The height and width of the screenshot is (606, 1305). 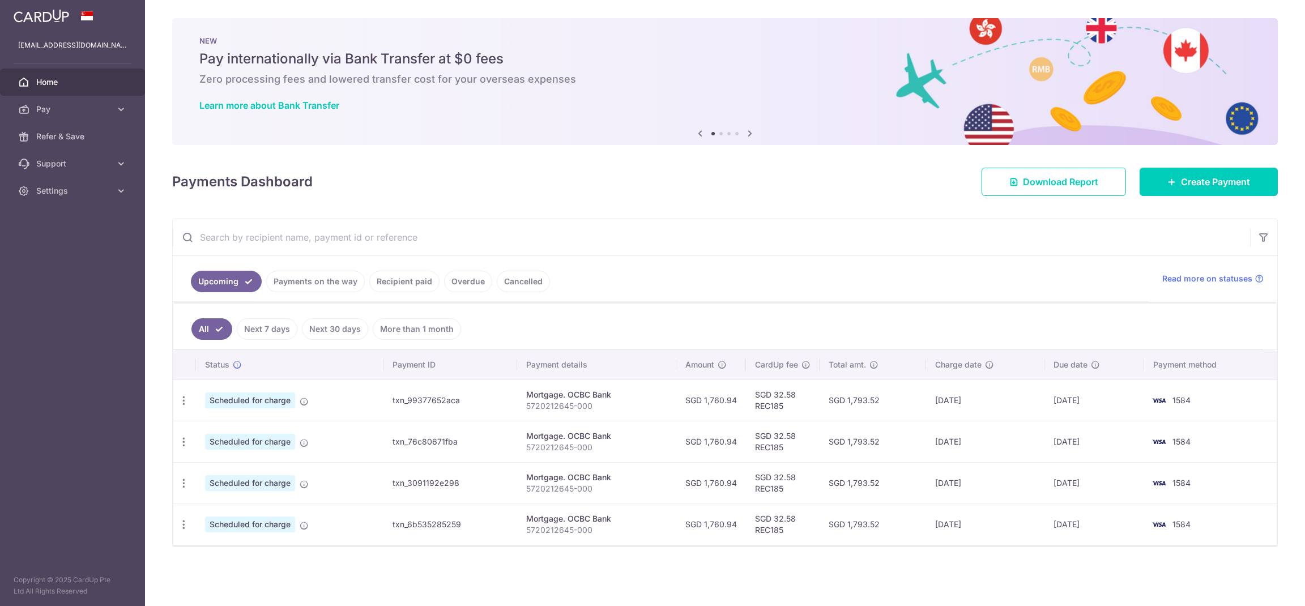 What do you see at coordinates (74, 109) in the screenshot?
I see `span: Pay` at bounding box center [74, 109].